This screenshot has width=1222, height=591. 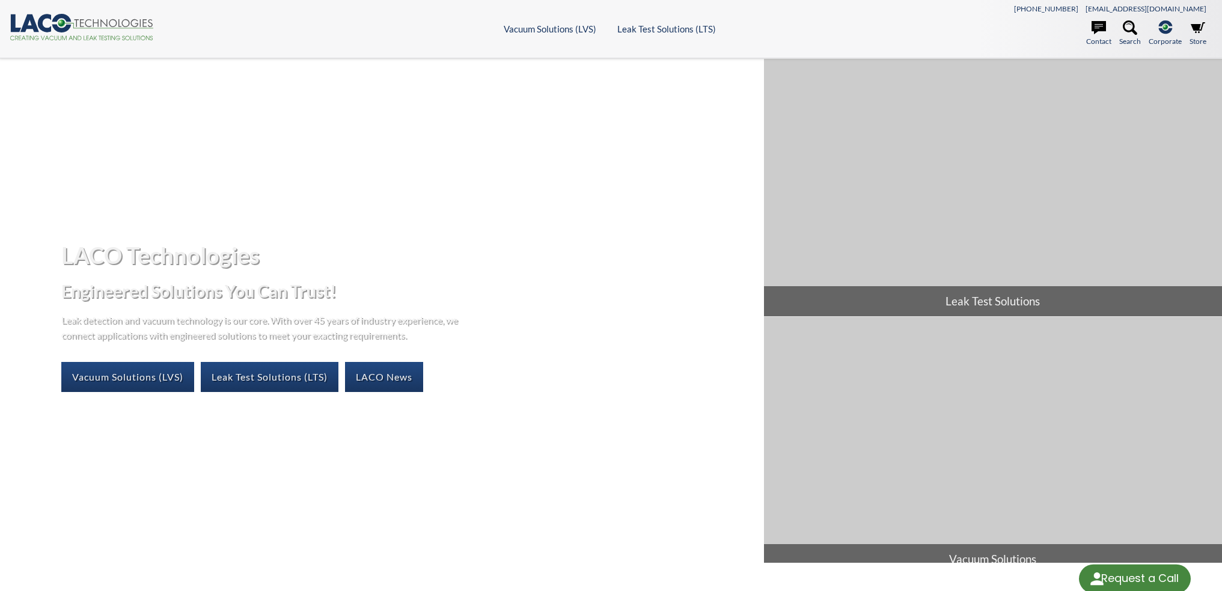 I want to click on a: Store, so click(x=1198, y=34).